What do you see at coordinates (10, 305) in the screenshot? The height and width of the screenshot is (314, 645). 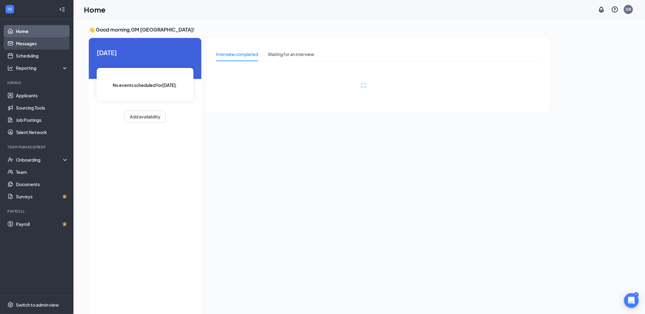 I see `svg: Settings` at bounding box center [10, 305].